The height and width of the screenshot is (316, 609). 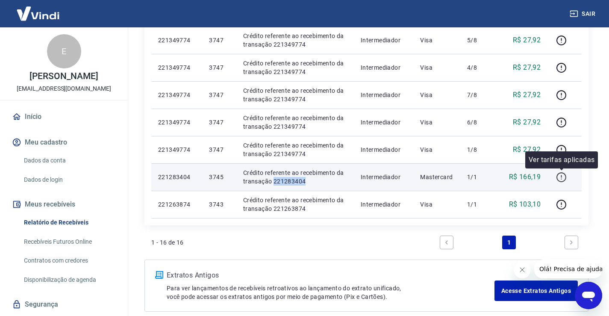 What do you see at coordinates (64, 117) in the screenshot?
I see `a: Início` at bounding box center [64, 117].